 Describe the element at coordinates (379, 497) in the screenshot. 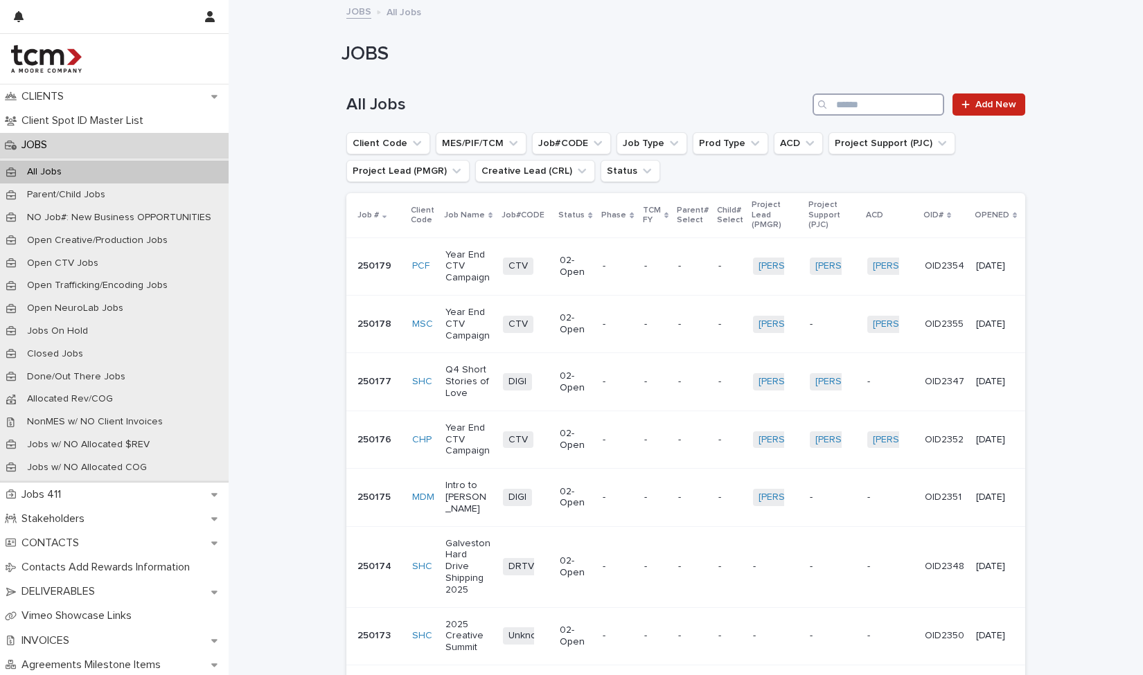

I see `p: 250175` at that location.